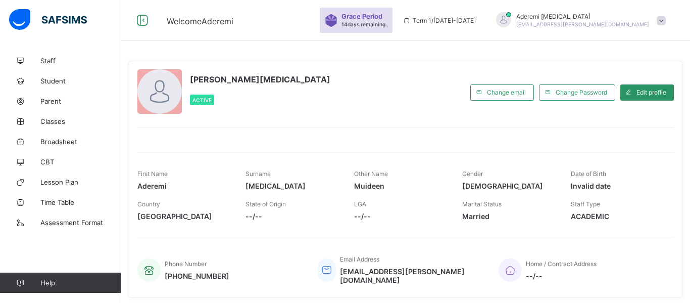 The image size is (690, 303). Describe the element at coordinates (363, 24) in the screenshot. I see `span: 14 days remaining` at that location.